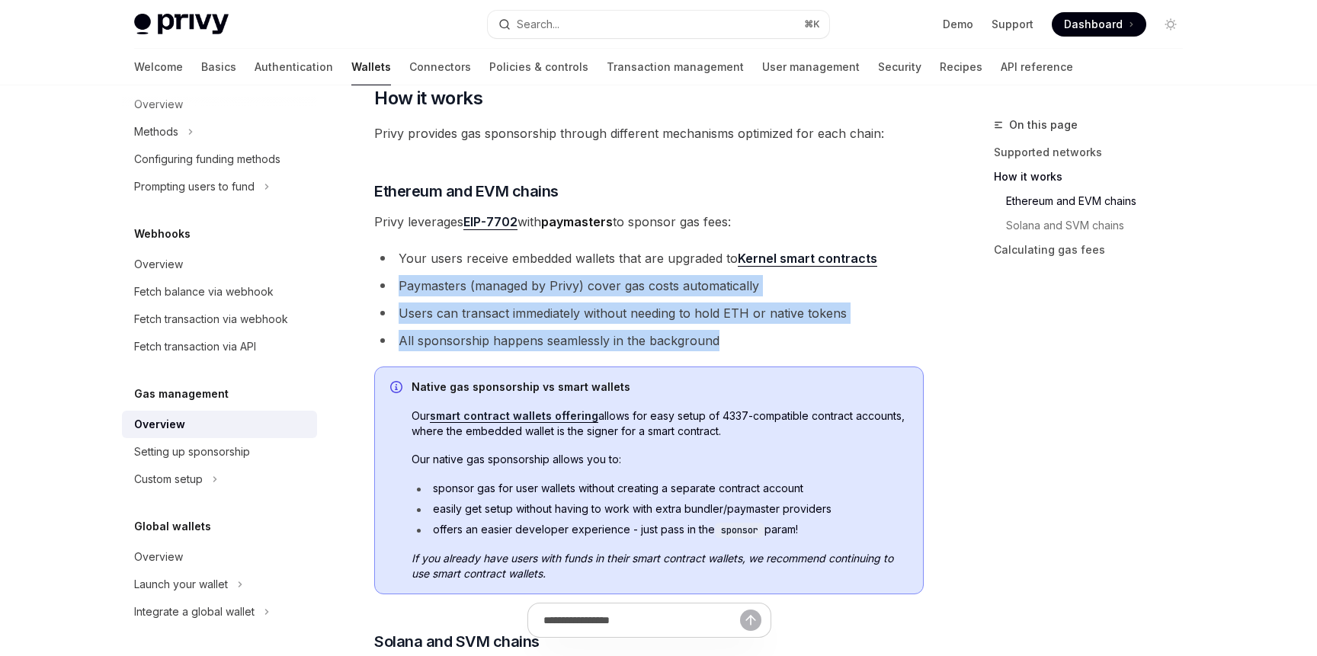  Describe the element at coordinates (958, 24) in the screenshot. I see `a: Demo` at that location.